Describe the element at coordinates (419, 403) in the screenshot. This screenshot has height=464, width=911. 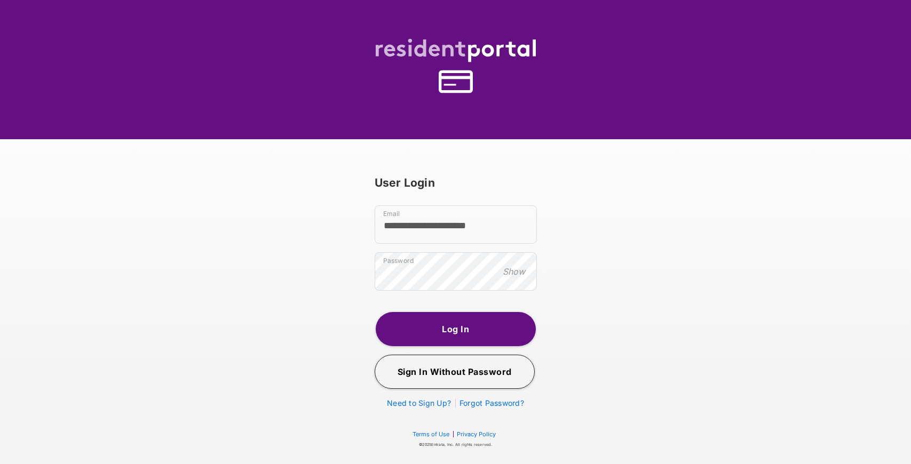
I see `a: Need to Sign Up?` at that location.